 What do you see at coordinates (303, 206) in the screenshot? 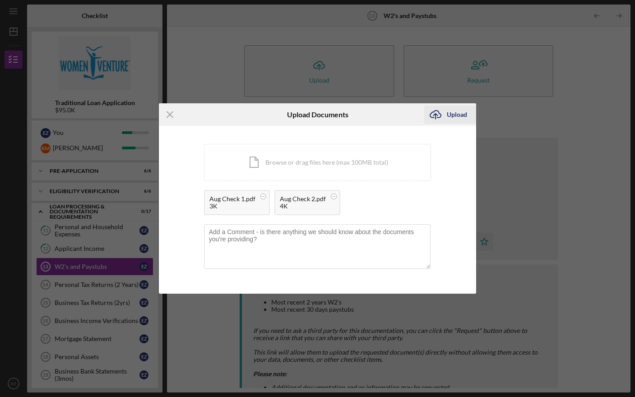
I see `div: 4K` at bounding box center [303, 206].